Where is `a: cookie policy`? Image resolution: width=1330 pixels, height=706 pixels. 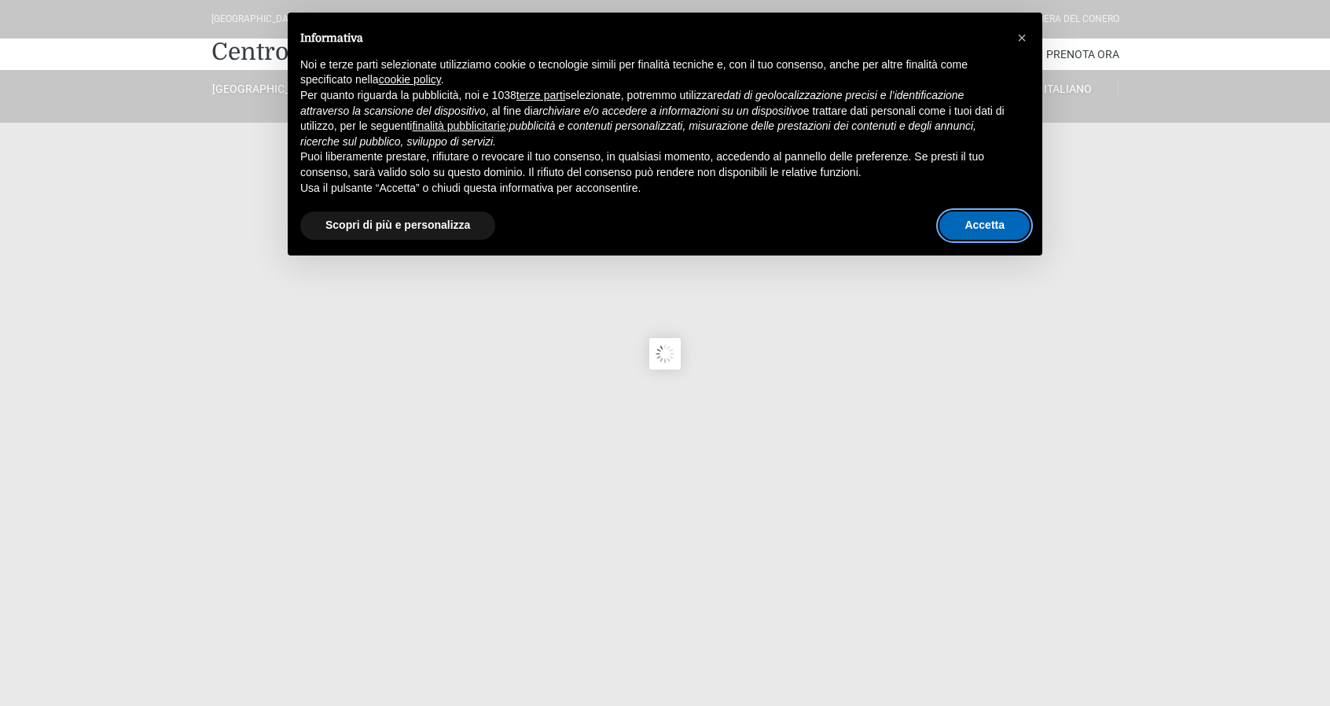 a: cookie policy is located at coordinates (410, 79).